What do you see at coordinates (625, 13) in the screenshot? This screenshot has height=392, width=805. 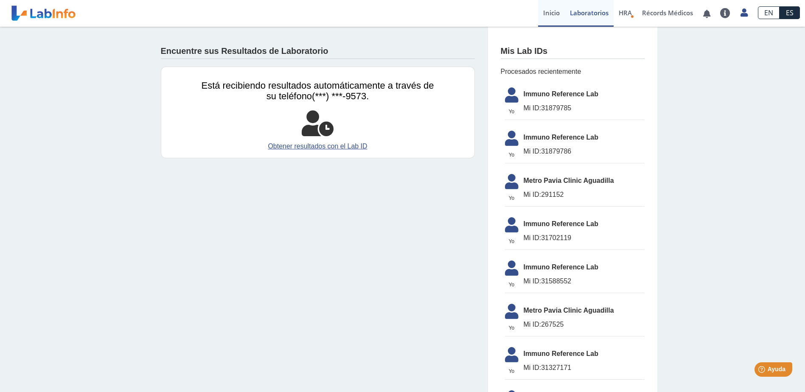 I see `span: HRA` at bounding box center [625, 13].